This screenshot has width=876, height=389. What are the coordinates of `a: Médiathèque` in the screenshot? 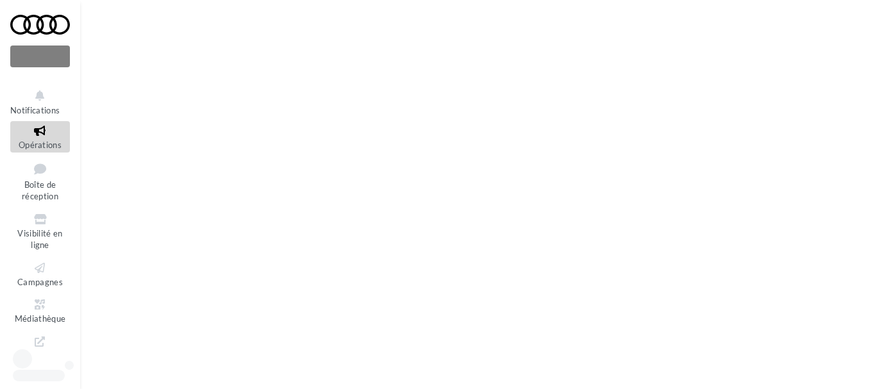 It's located at (40, 311).